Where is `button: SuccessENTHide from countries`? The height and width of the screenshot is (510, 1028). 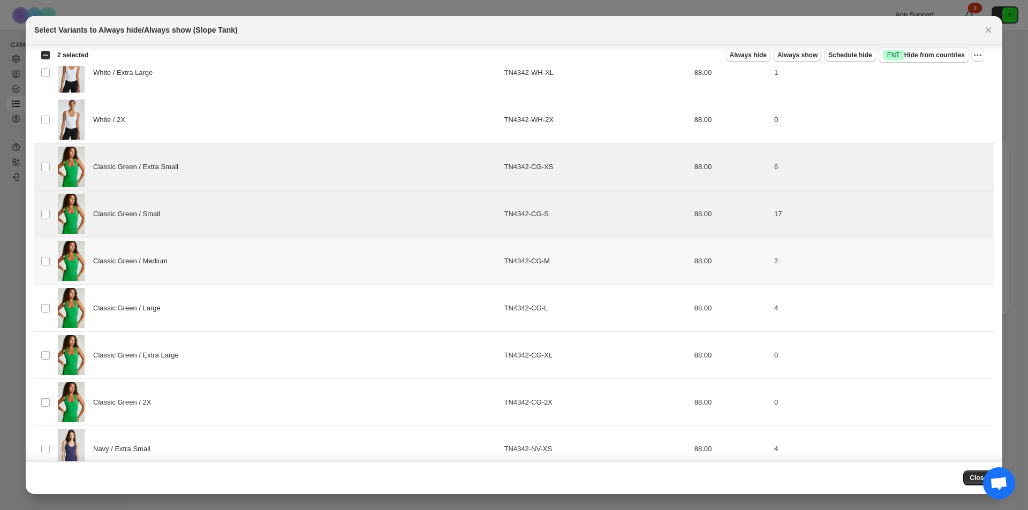
button: SuccessENTHide from countries is located at coordinates (924, 55).